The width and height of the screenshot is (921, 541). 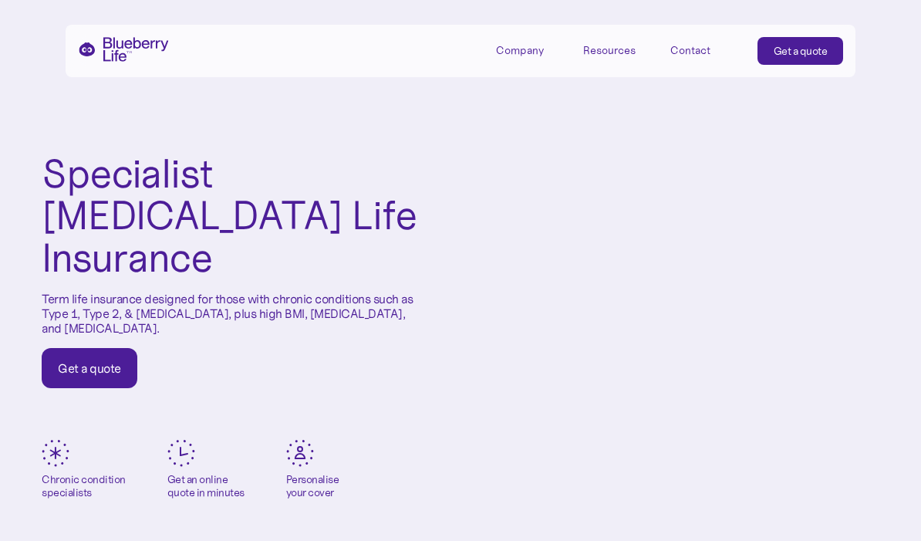 What do you see at coordinates (312, 486) in the screenshot?
I see `div: Personalise your cover` at bounding box center [312, 486].